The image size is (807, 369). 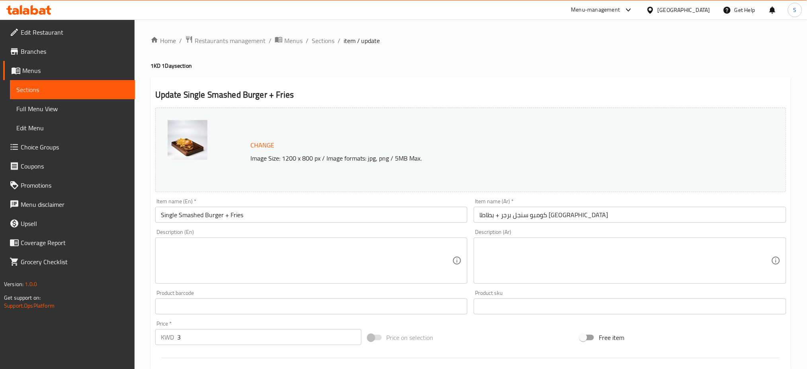 What do you see at coordinates (311, 306) in the screenshot?
I see `input: Please enter product barcode` at bounding box center [311, 306].